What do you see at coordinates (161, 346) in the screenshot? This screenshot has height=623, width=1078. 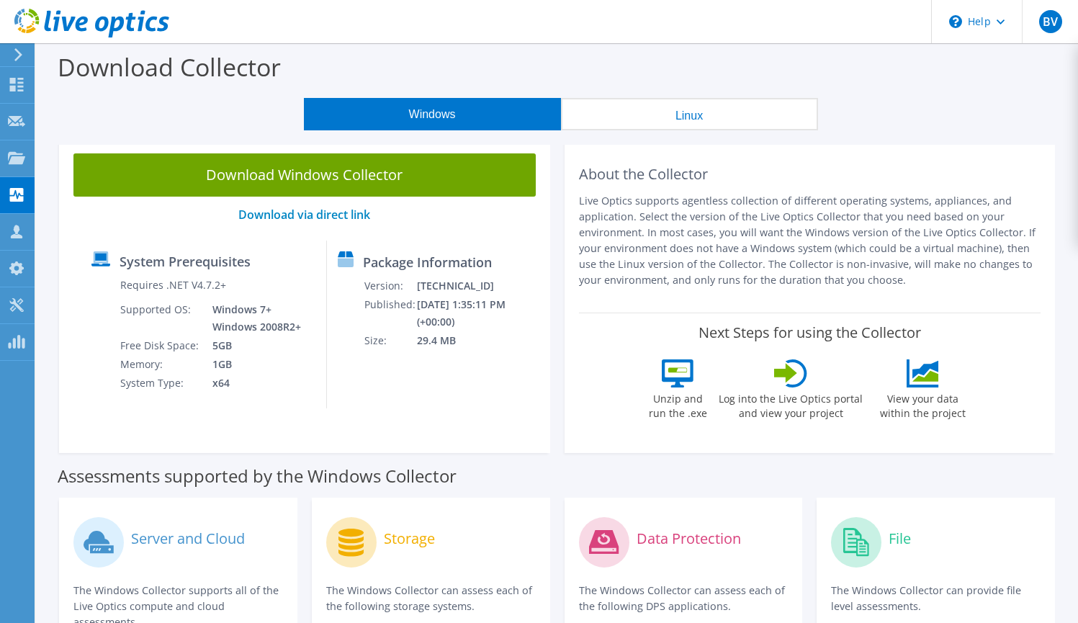 I see `td: Free Disk Space:` at bounding box center [161, 346].